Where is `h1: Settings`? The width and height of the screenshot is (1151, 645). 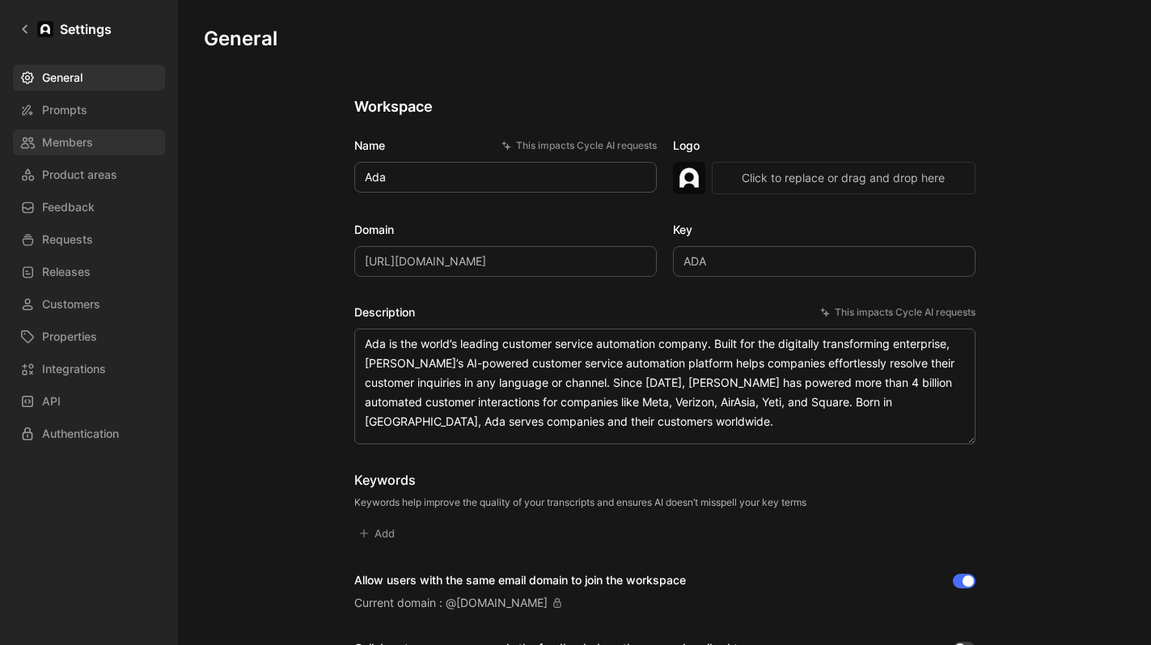
h1: Settings is located at coordinates (86, 29).